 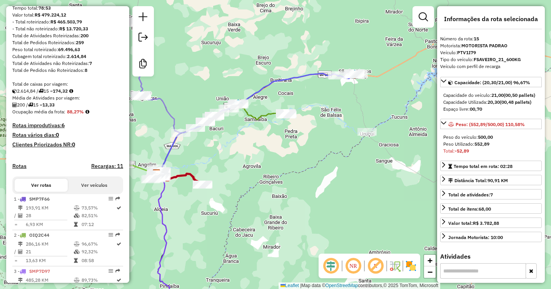 I want to click on a: Exibir filtros, so click(x=423, y=17).